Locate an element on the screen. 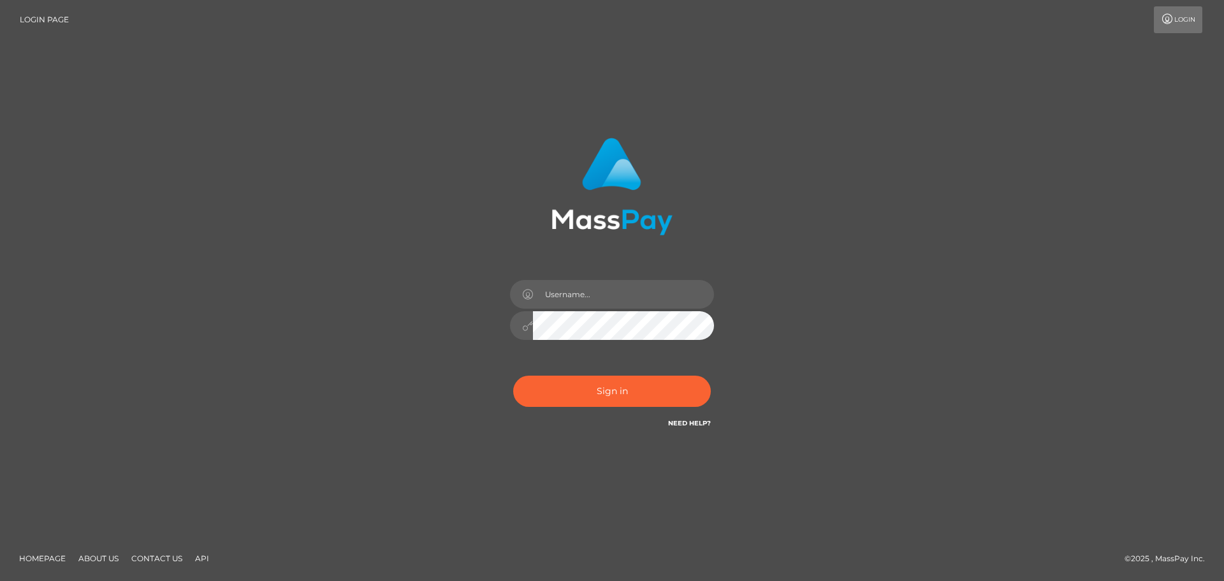 This screenshot has height=581, width=1224. a: Homepage is located at coordinates (42, 558).